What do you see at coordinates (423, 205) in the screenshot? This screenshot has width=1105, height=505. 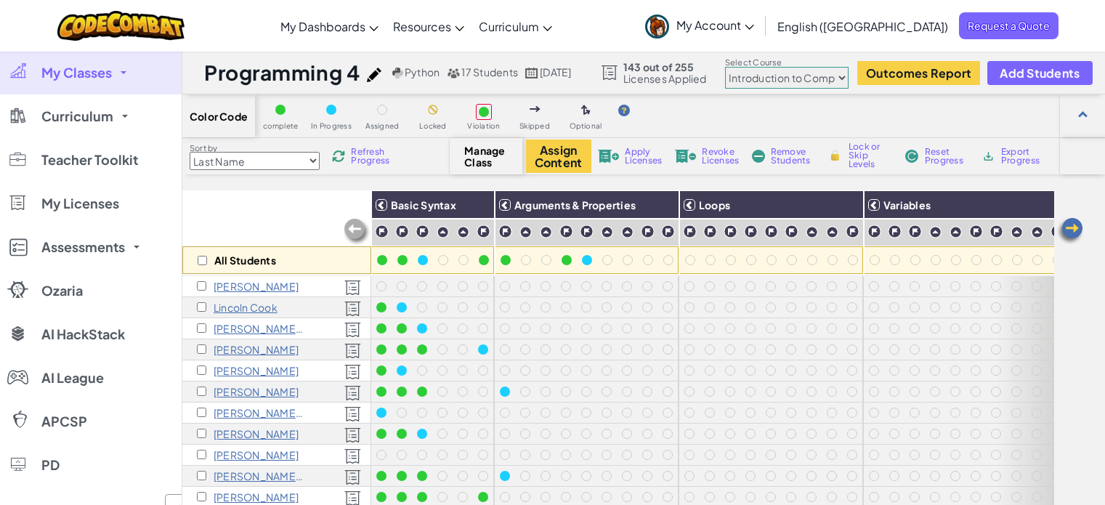 I see `span: Basic Syntax` at bounding box center [423, 205].